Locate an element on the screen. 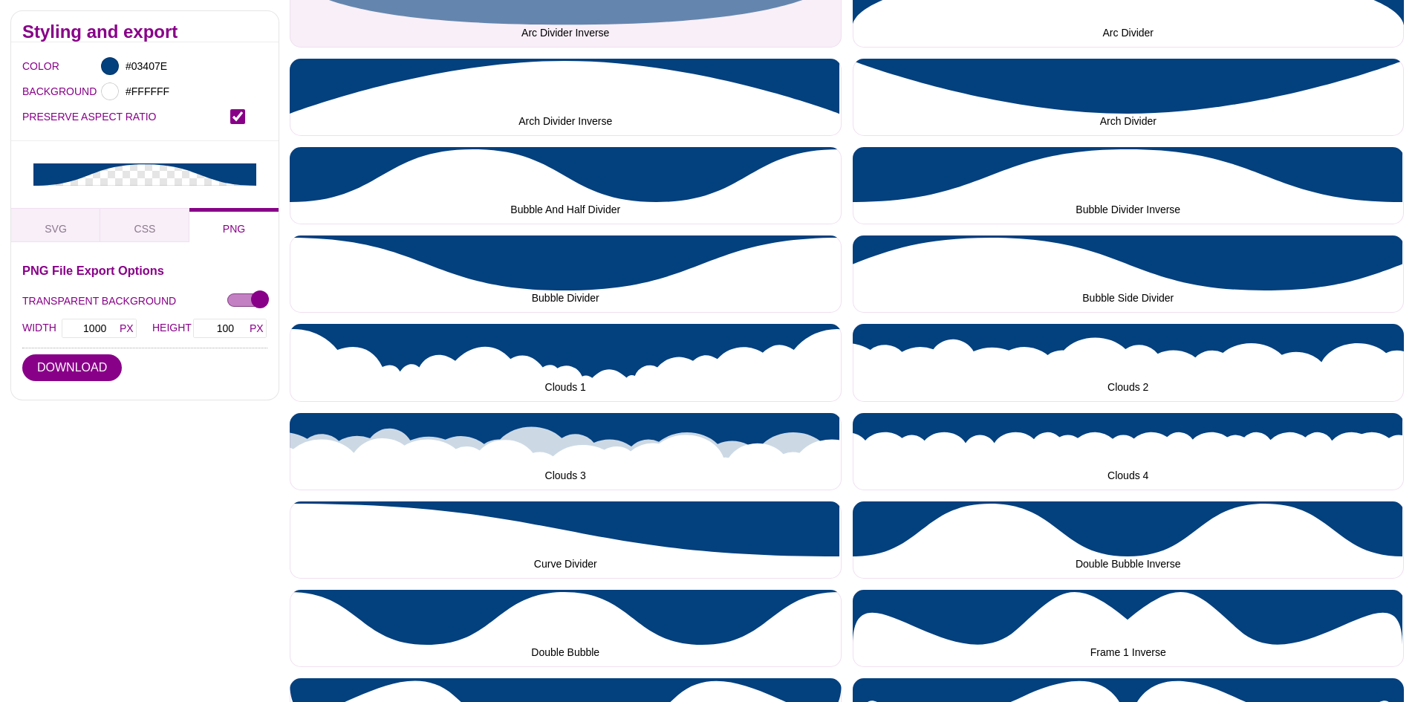 This screenshot has width=1415, height=702. label: HEIGHT is located at coordinates (172, 328).